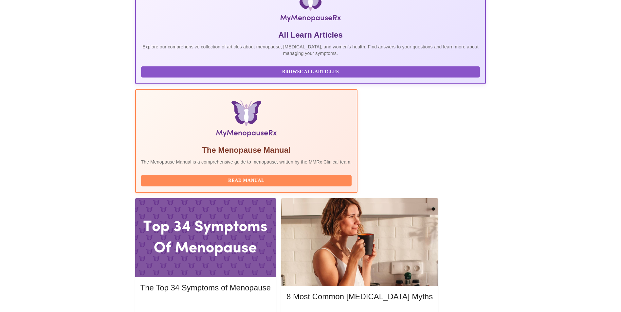  I want to click on button: Browse All Articles, so click(310, 72).